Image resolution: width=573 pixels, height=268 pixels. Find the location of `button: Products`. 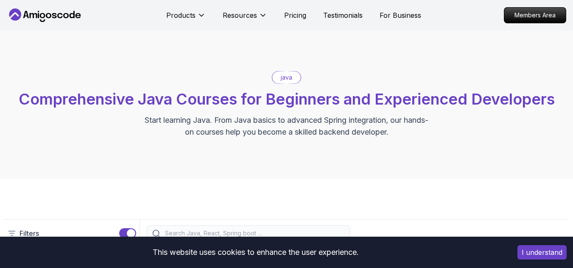

button: Products is located at coordinates (186, 19).